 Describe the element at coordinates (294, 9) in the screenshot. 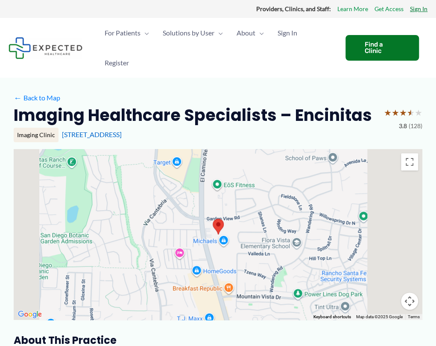

I see `strong: Providers, Clinics, and Staff:` at that location.